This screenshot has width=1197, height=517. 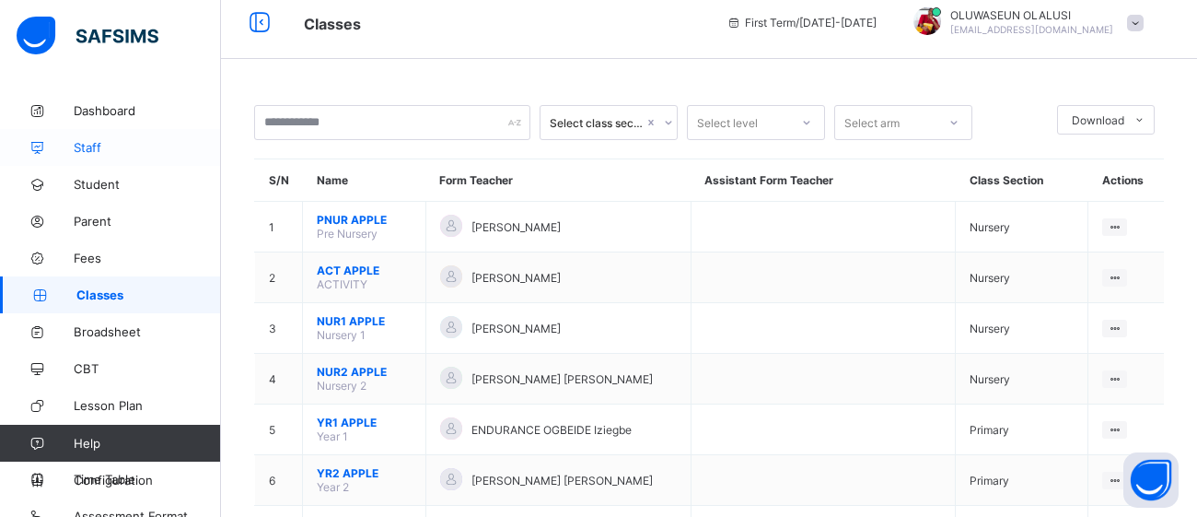 I want to click on div: Select class section, so click(x=597, y=122).